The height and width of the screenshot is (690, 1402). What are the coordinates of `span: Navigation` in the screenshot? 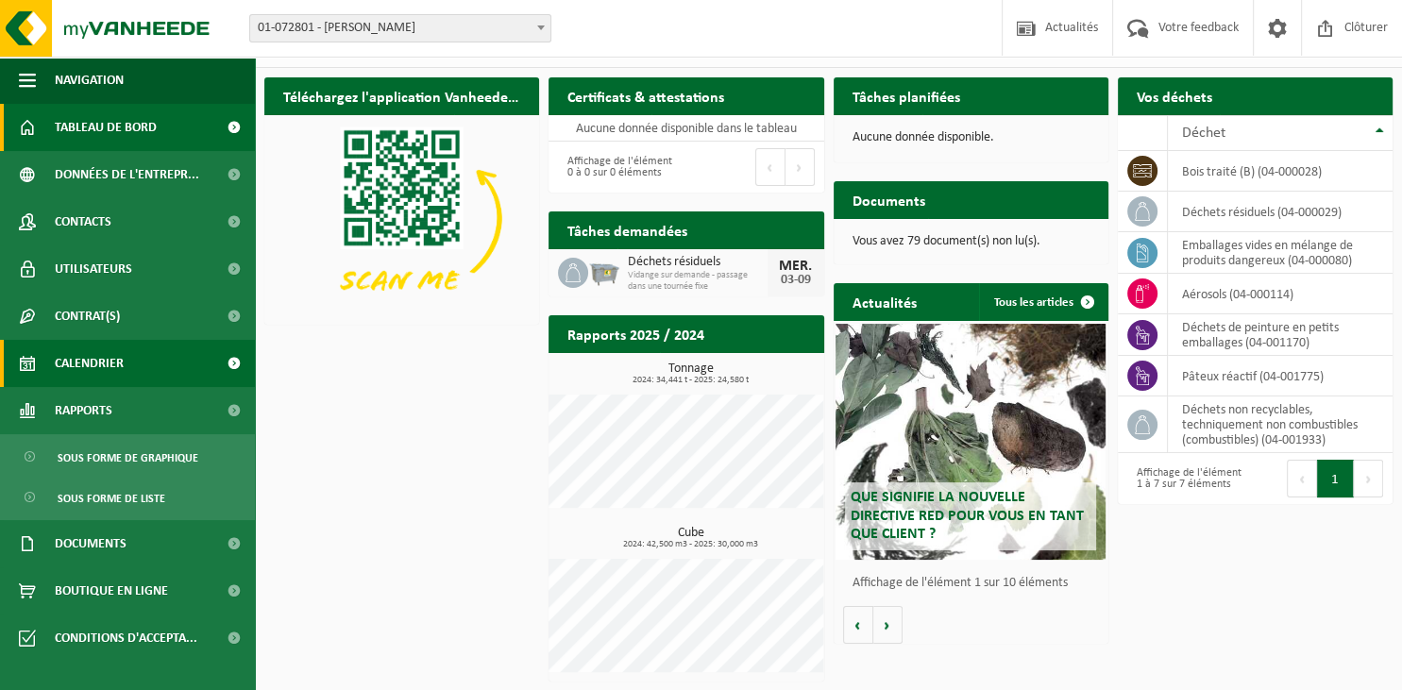 It's located at (89, 80).